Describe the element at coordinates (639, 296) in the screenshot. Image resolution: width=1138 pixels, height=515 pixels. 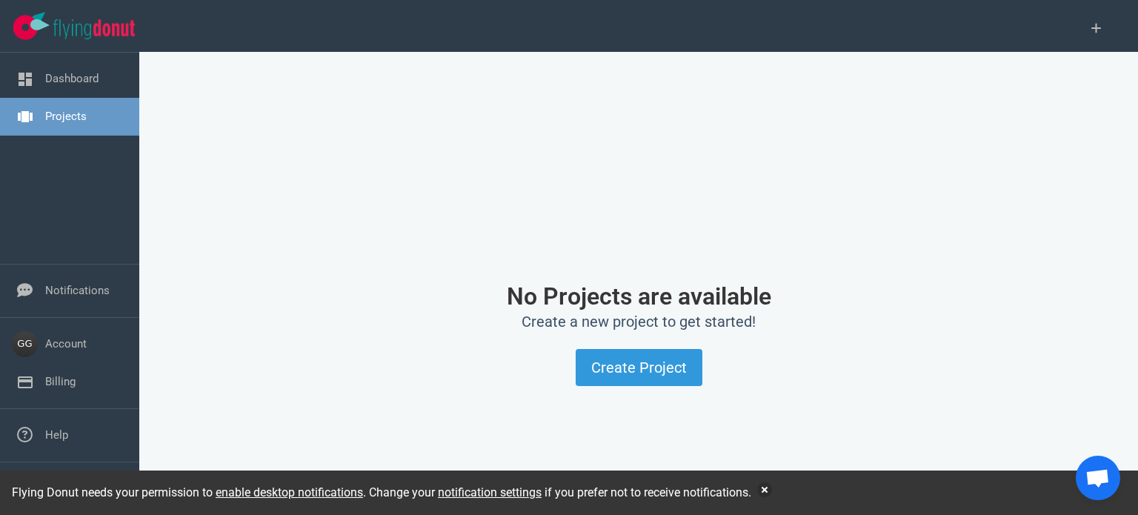
I see `h1: No Projects are available` at that location.